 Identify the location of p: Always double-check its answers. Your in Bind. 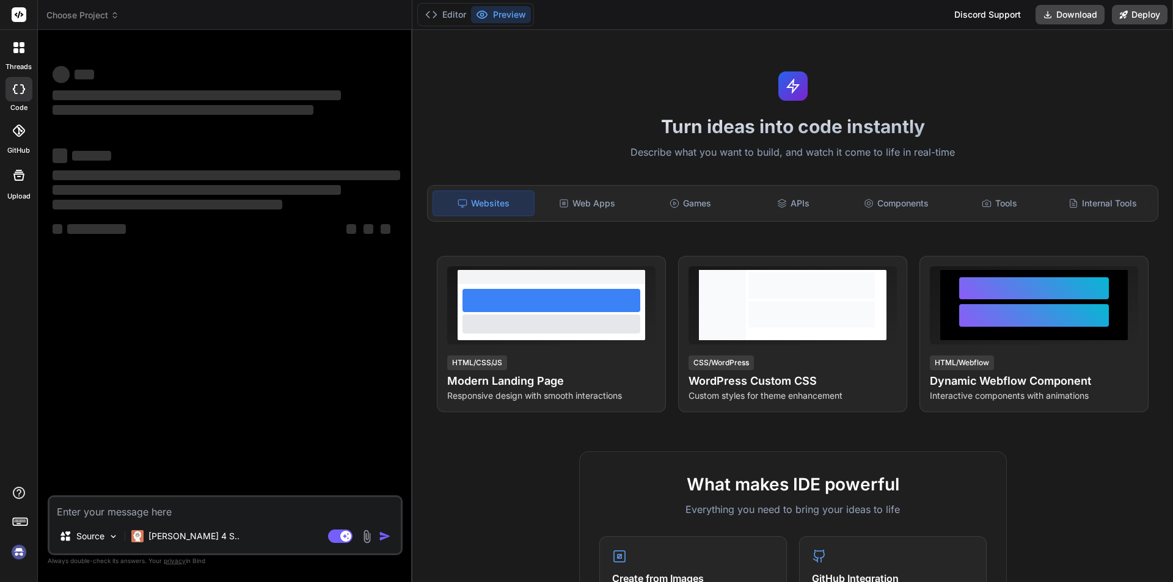
(225, 561).